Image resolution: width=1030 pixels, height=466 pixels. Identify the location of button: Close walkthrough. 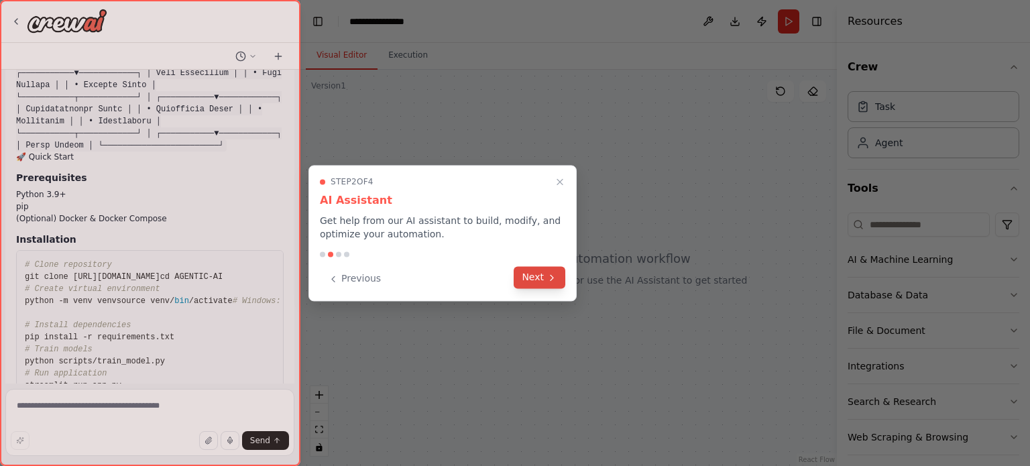
(560, 182).